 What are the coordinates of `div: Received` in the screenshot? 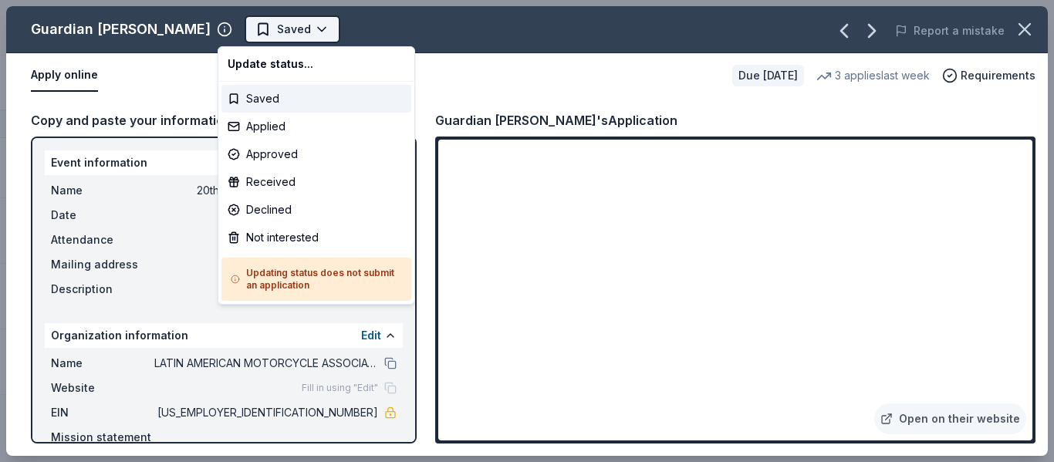 It's located at (316, 182).